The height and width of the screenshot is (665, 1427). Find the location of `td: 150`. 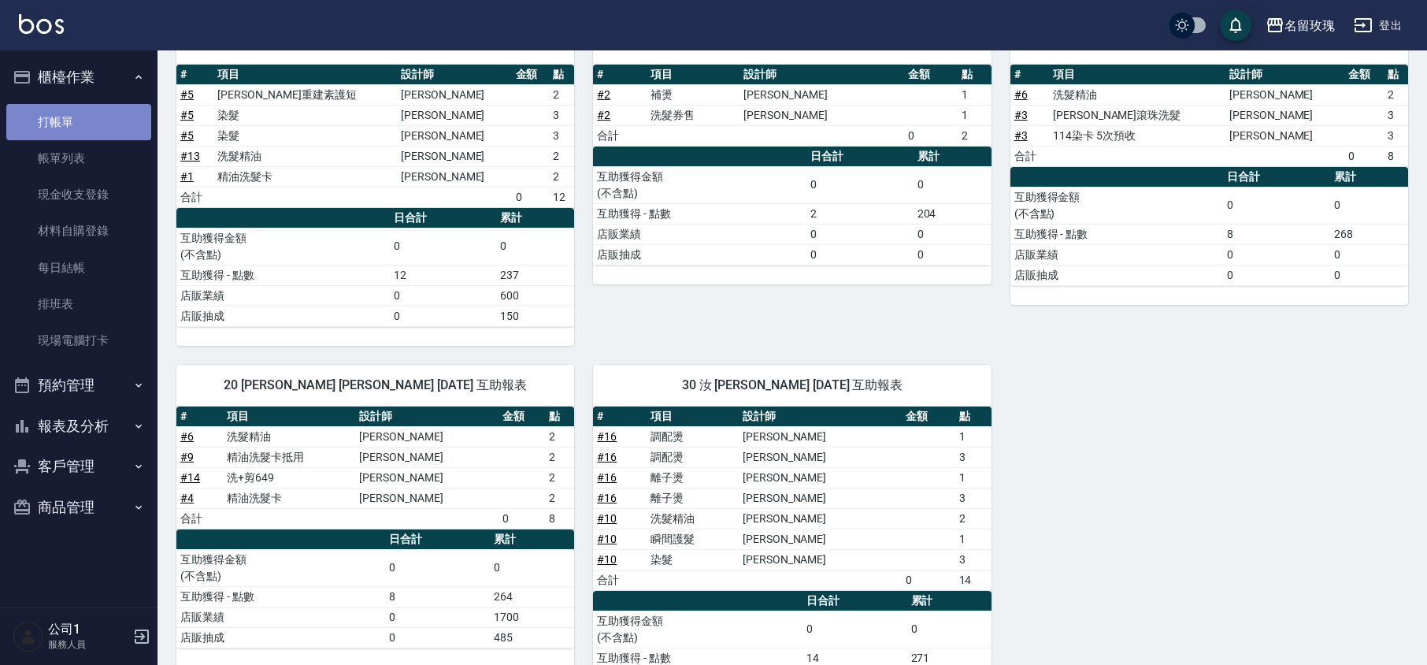

td: 150 is located at coordinates (535, 316).